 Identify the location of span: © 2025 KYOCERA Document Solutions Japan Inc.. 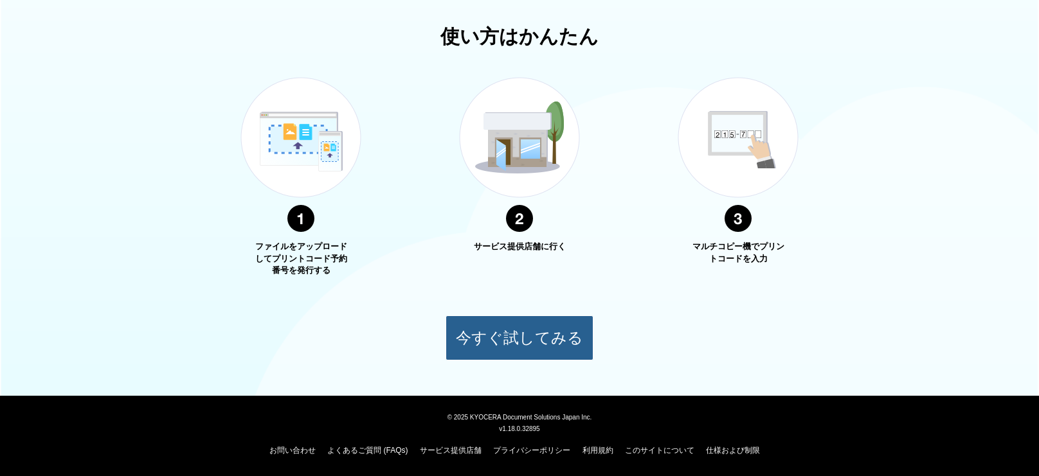
(519, 416).